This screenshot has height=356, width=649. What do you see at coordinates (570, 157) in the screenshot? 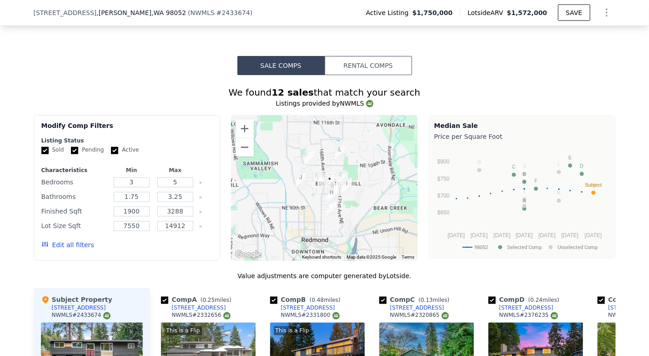
I see `text: E` at bounding box center [570, 157].